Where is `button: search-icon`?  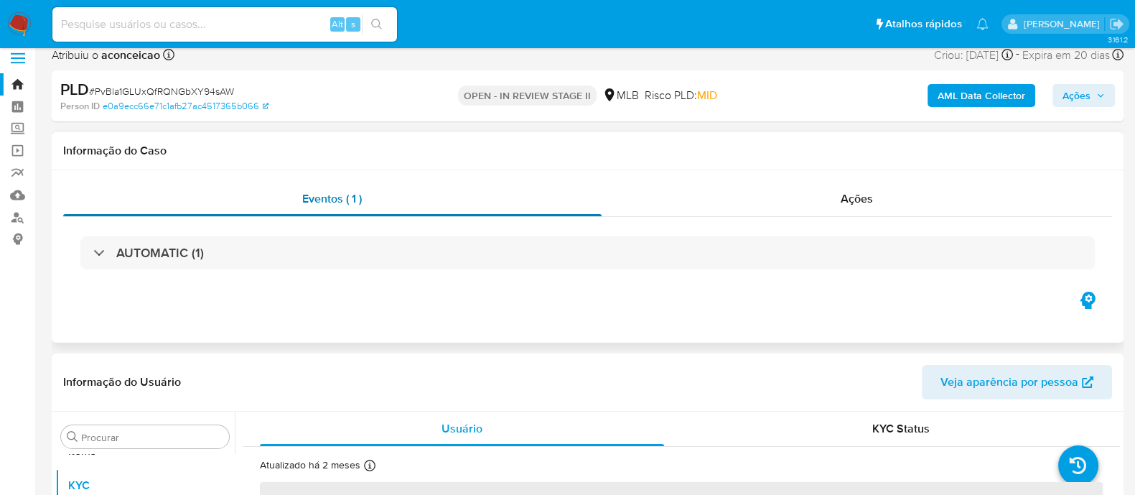 button: search-icon is located at coordinates (376, 24).